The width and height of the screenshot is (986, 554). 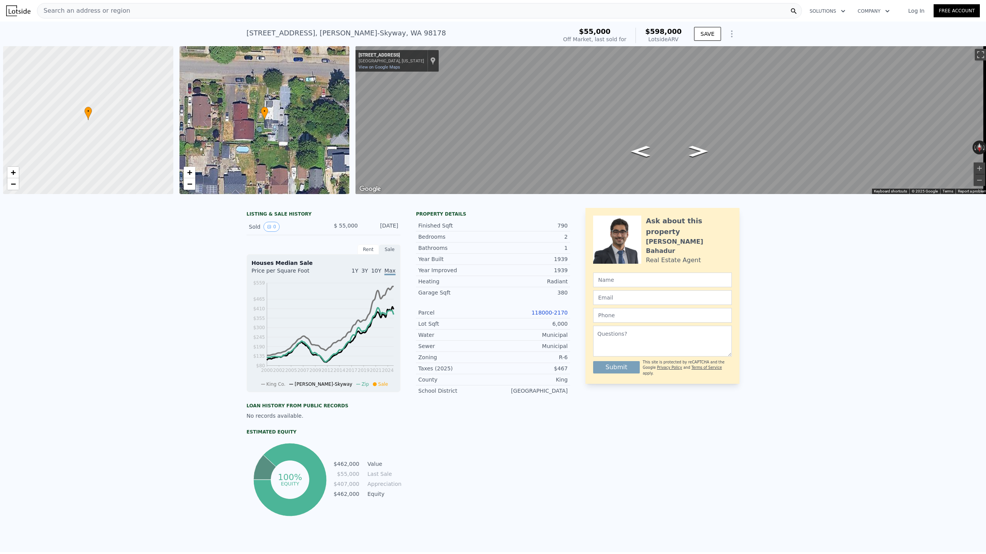 I want to click on button: View historical data, so click(x=272, y=227).